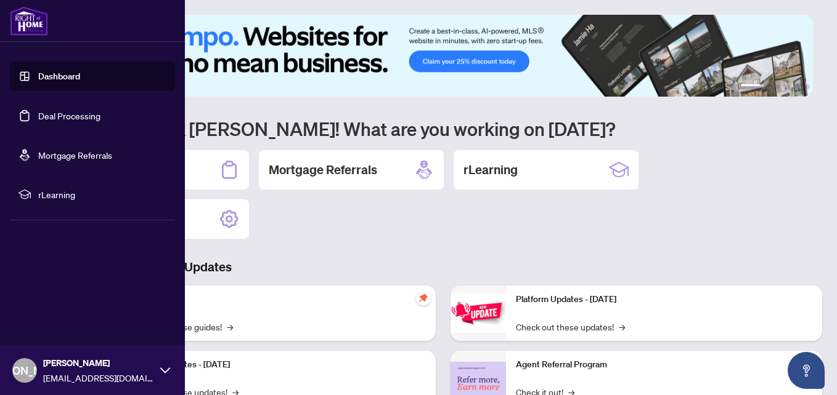  I want to click on p: Self-Help, so click(277, 300).